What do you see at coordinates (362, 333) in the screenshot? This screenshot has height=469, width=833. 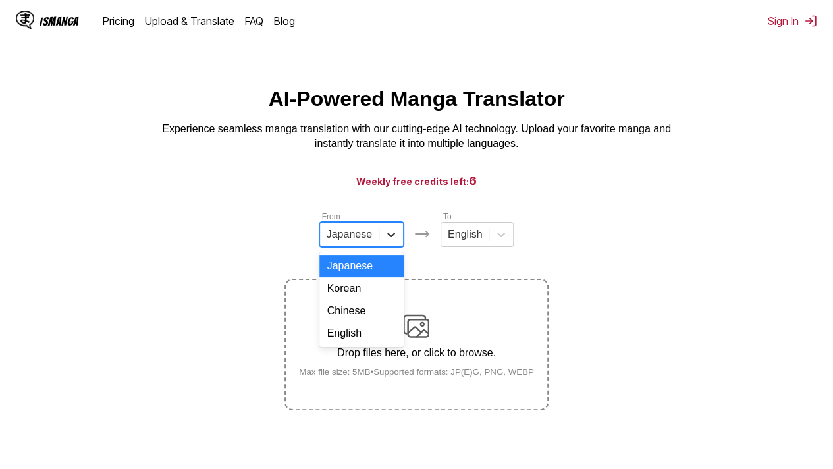 I see `div: English` at bounding box center [362, 333].